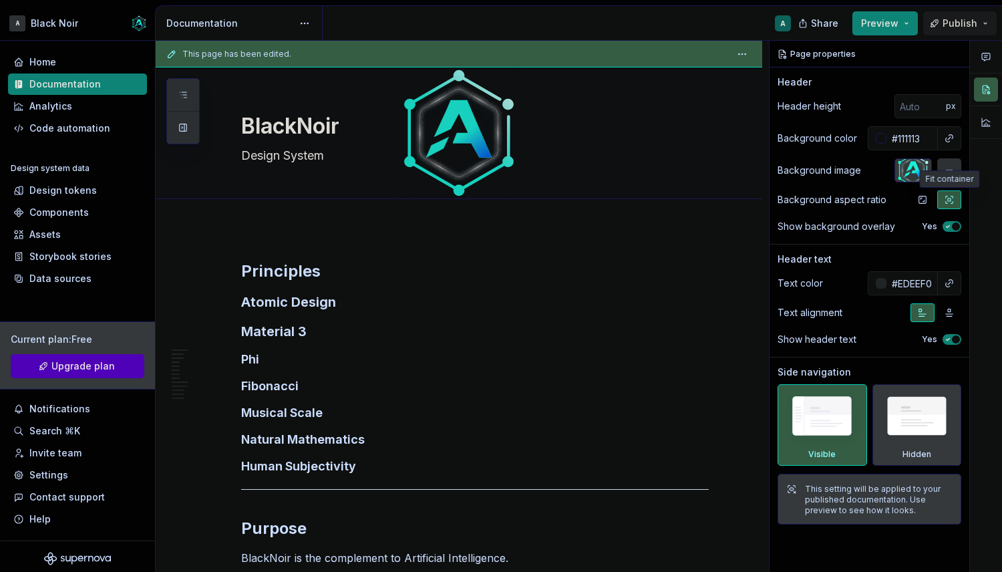 The height and width of the screenshot is (572, 1002). I want to click on h2: Principles, so click(475, 271).